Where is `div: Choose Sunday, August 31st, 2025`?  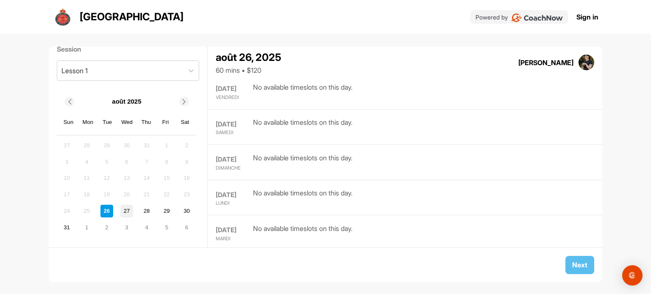 div: Choose Sunday, August 31st, 2025 is located at coordinates (67, 228).